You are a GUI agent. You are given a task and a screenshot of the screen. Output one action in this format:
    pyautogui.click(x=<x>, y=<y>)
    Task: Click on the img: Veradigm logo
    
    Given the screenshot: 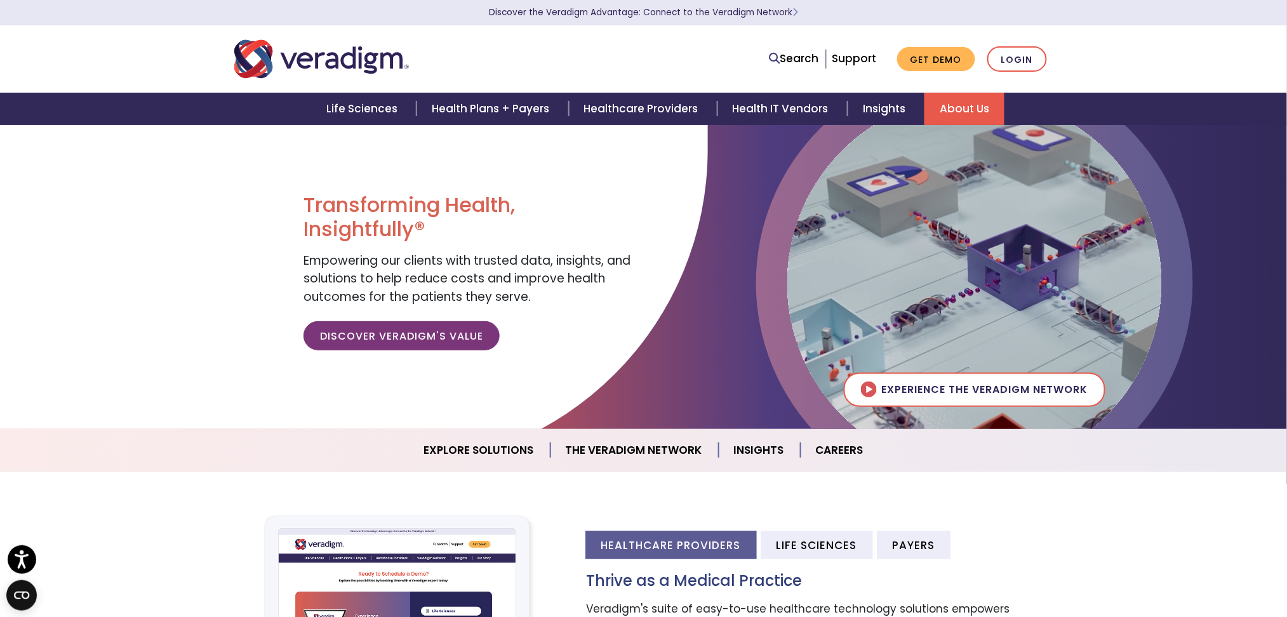 What is the action you would take?
    pyautogui.click(x=321, y=59)
    